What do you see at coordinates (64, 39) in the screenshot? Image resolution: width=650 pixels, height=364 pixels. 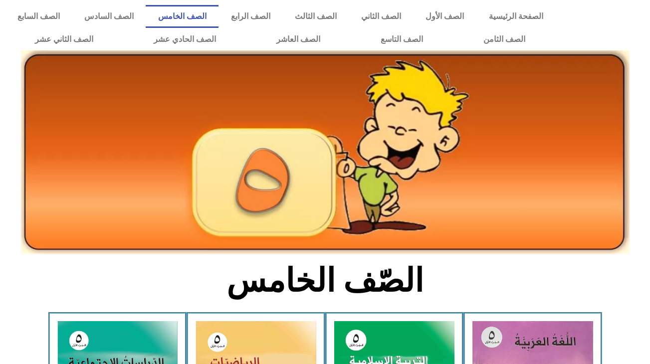 I see `a: الصف الثاني عشر` at bounding box center [64, 39].